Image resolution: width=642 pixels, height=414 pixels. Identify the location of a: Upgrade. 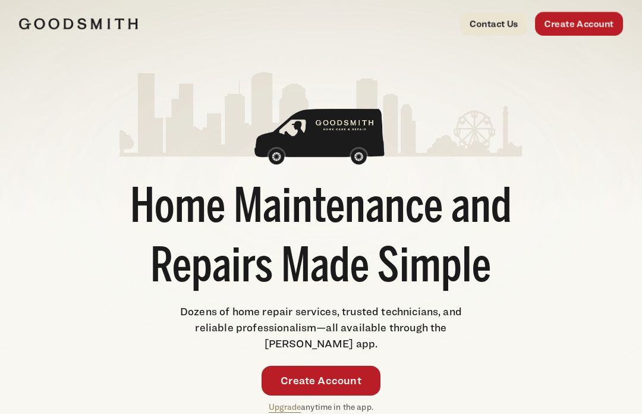
(285, 406).